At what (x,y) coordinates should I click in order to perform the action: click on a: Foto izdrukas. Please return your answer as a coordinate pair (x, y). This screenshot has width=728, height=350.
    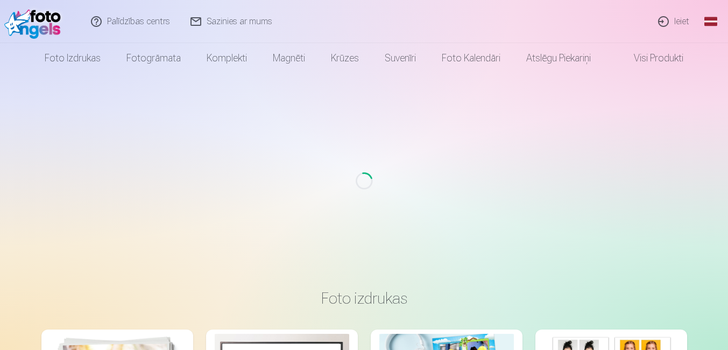
    Looking at the image, I should click on (73, 58).